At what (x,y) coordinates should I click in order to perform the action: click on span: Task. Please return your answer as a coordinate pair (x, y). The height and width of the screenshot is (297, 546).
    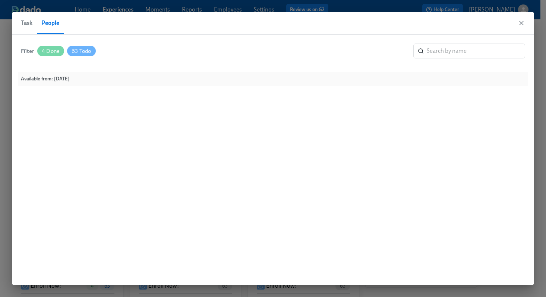
    Looking at the image, I should click on (26, 23).